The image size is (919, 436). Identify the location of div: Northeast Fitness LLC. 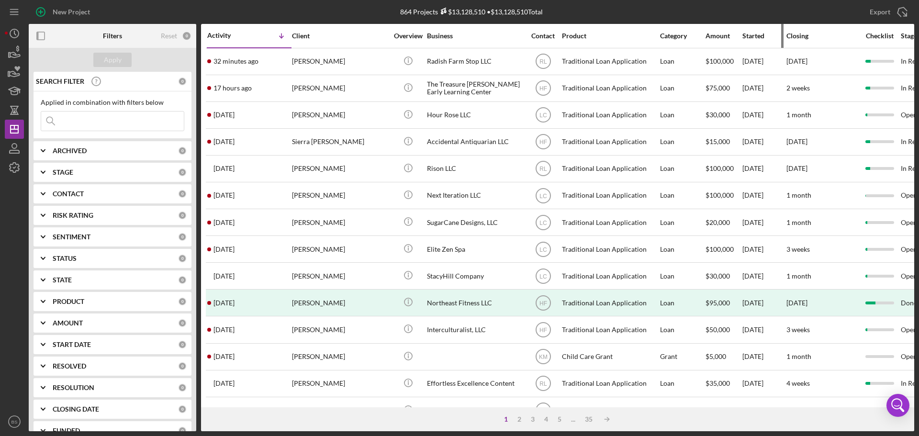
(475, 302).